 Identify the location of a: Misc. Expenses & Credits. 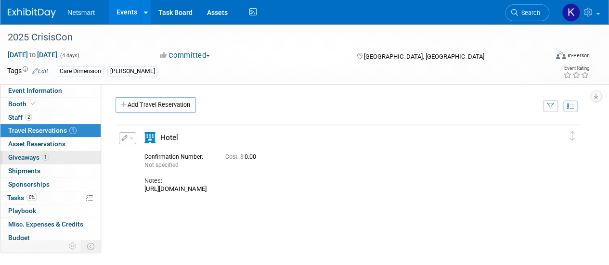
(51, 225).